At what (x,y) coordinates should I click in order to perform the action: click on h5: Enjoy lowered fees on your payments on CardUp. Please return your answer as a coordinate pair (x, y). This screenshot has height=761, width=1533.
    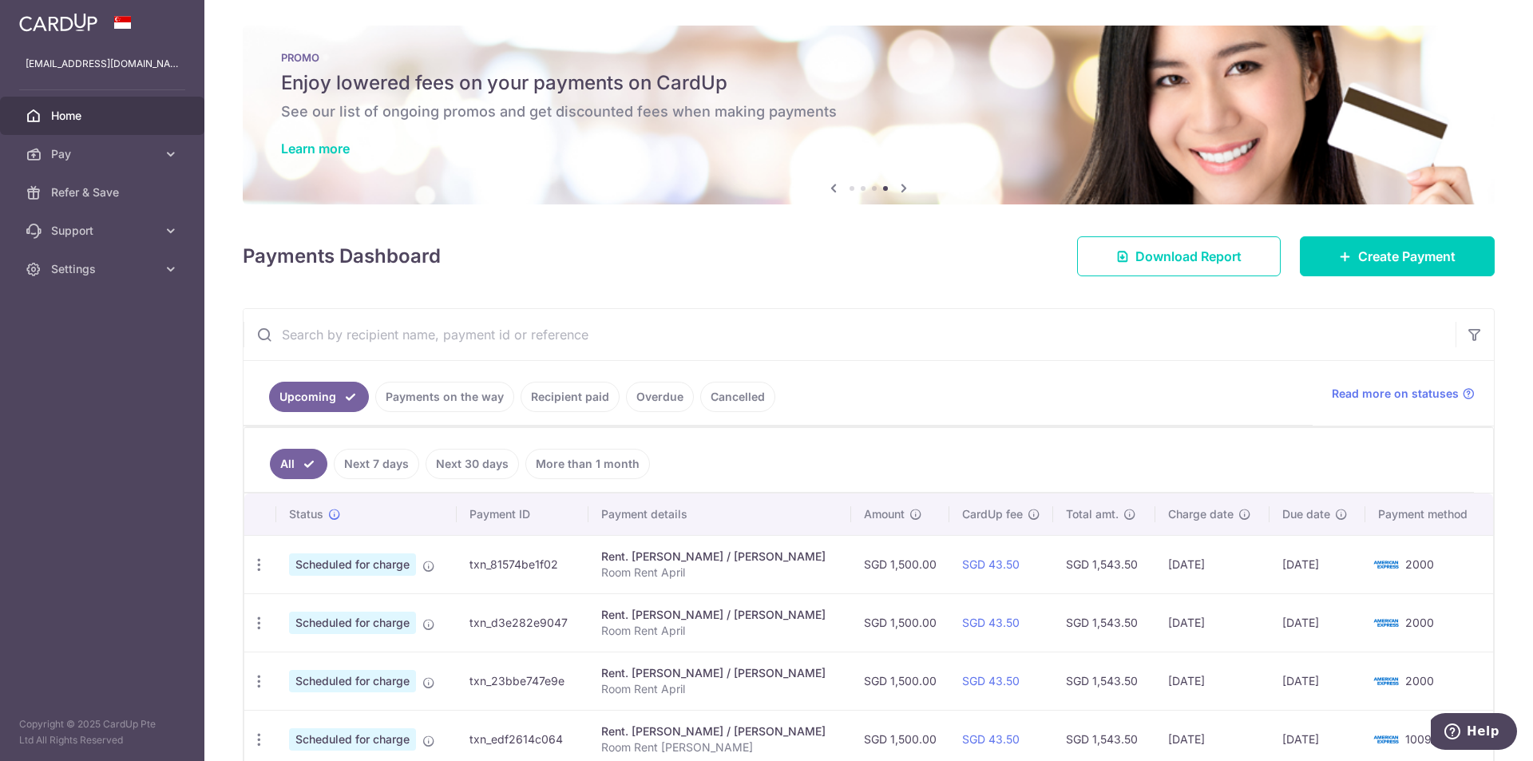
    Looking at the image, I should click on (869, 83).